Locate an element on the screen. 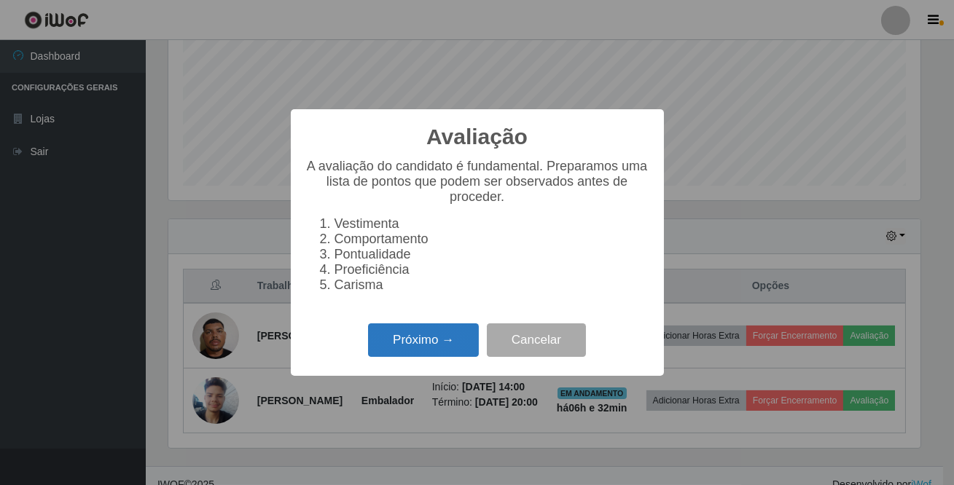 Image resolution: width=954 pixels, height=485 pixels. li: Proeficiência is located at coordinates (492, 270).